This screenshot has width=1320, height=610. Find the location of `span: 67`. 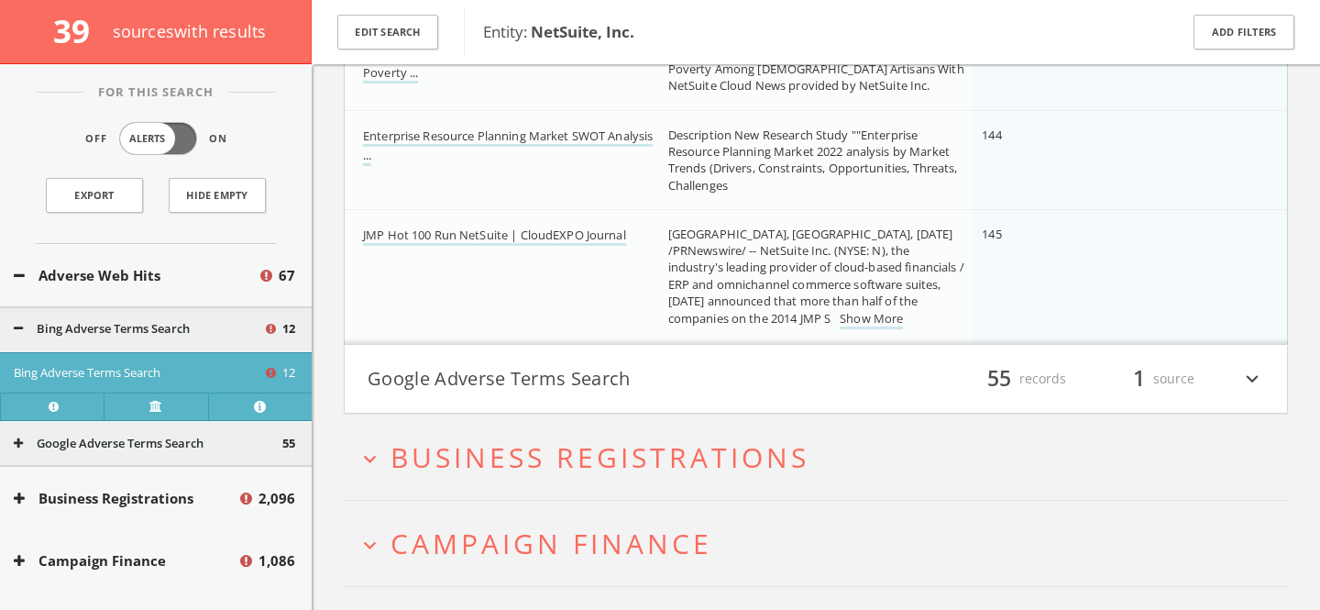

span: 67 is located at coordinates (287, 275).